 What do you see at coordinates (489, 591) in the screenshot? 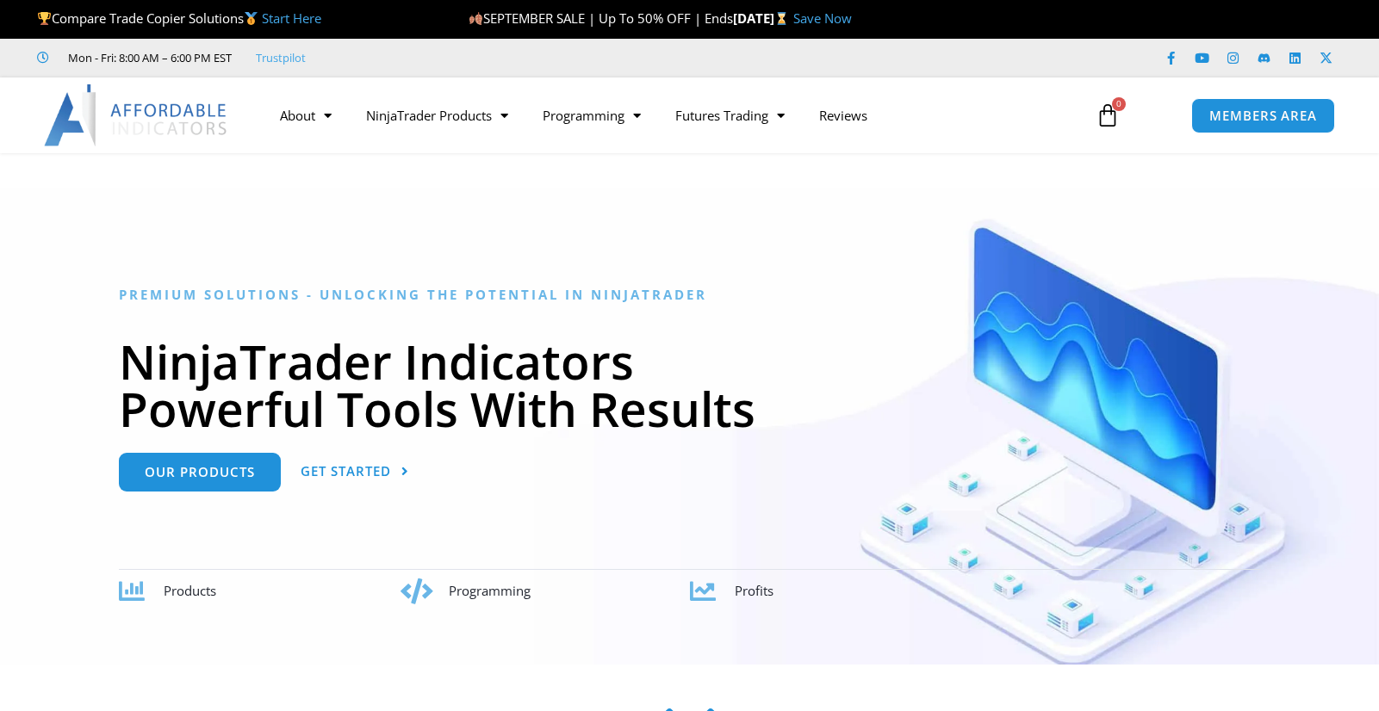
I see `span: Programming` at bounding box center [489, 591].